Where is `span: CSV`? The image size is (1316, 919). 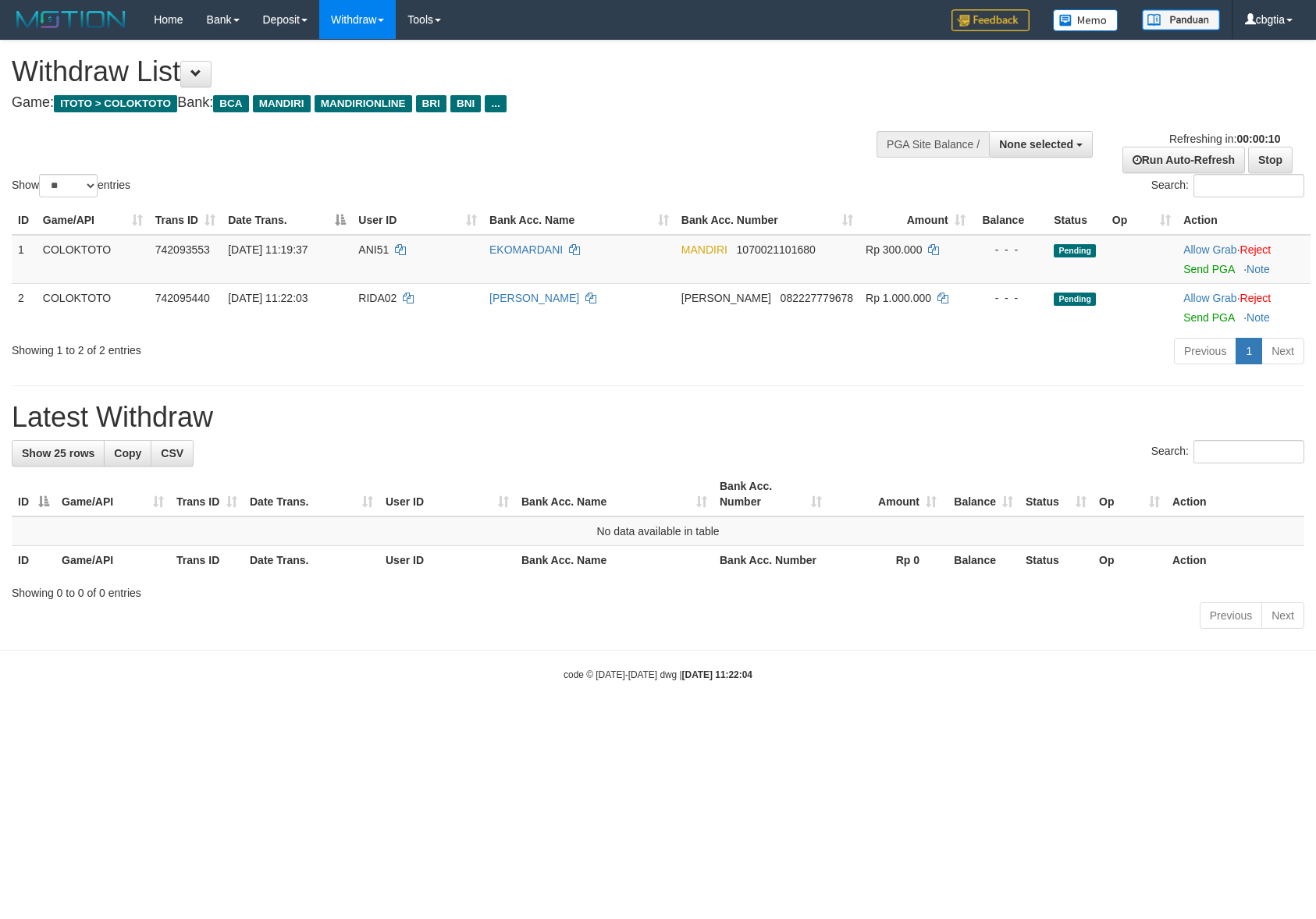
span: CSV is located at coordinates (171, 454).